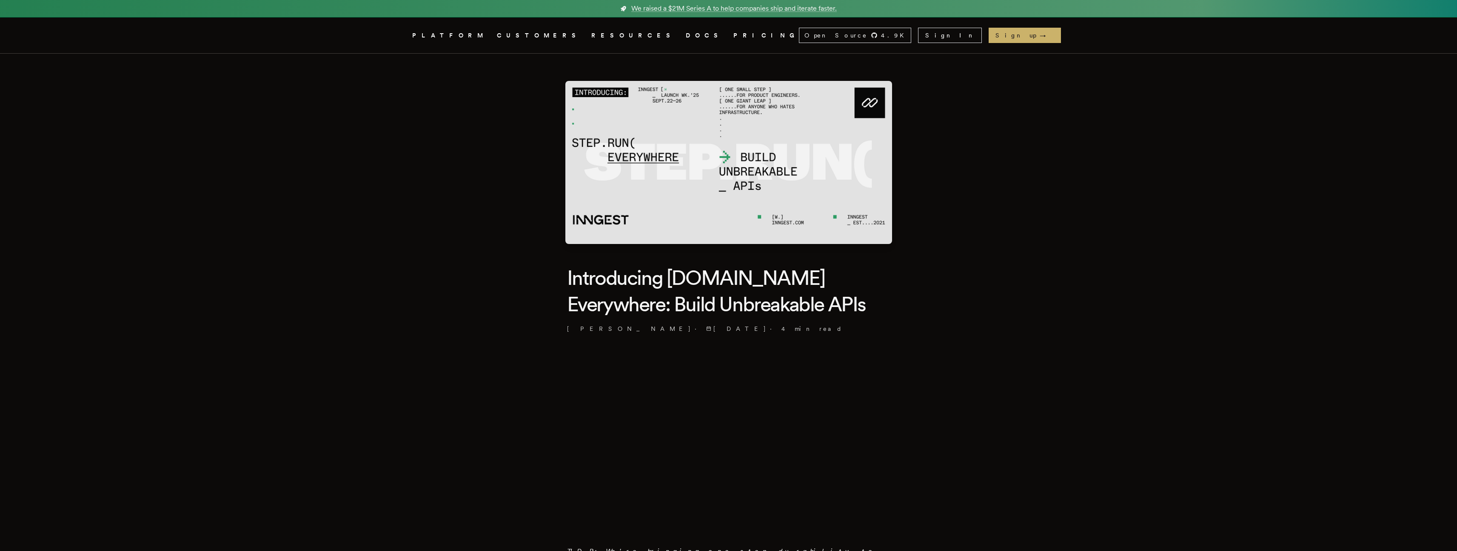 The image size is (1457, 551). What do you see at coordinates (895, 35) in the screenshot?
I see `span: 4.9 K` at bounding box center [895, 35].